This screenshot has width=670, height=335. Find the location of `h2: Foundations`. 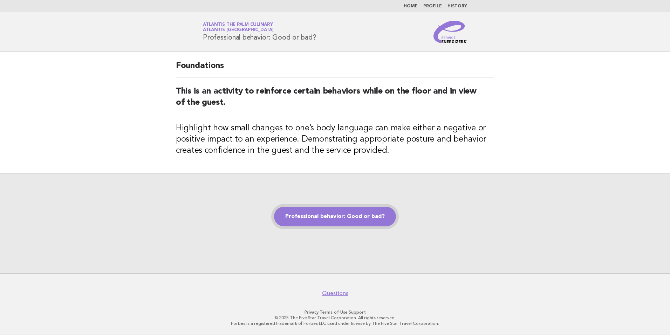

h2: Foundations is located at coordinates (335, 69).